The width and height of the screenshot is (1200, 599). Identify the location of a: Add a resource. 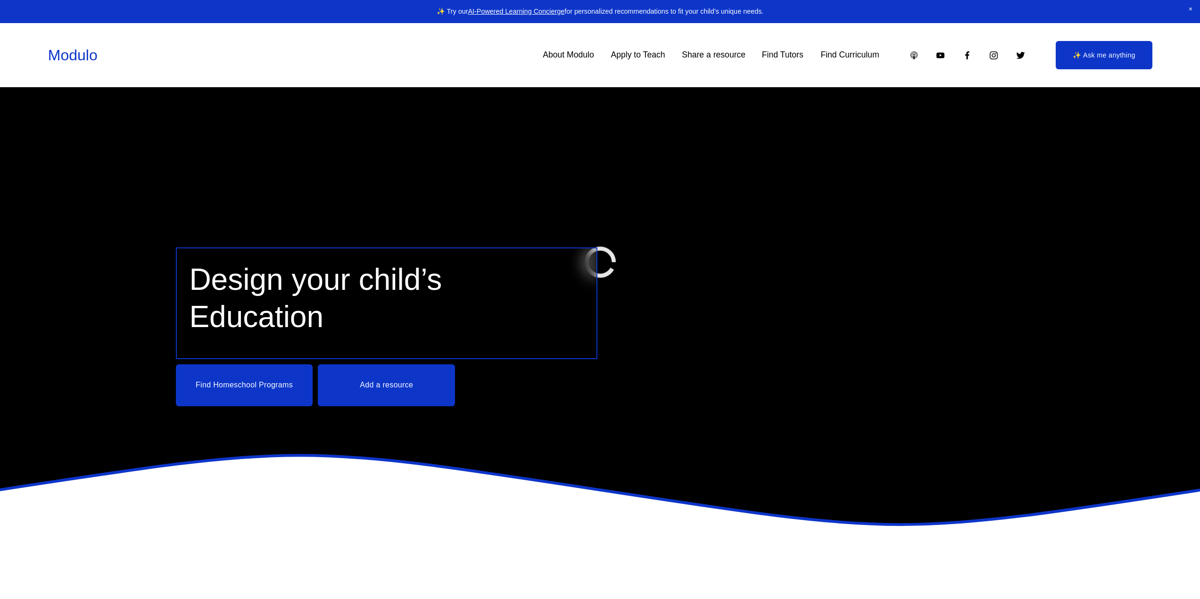
(386, 385).